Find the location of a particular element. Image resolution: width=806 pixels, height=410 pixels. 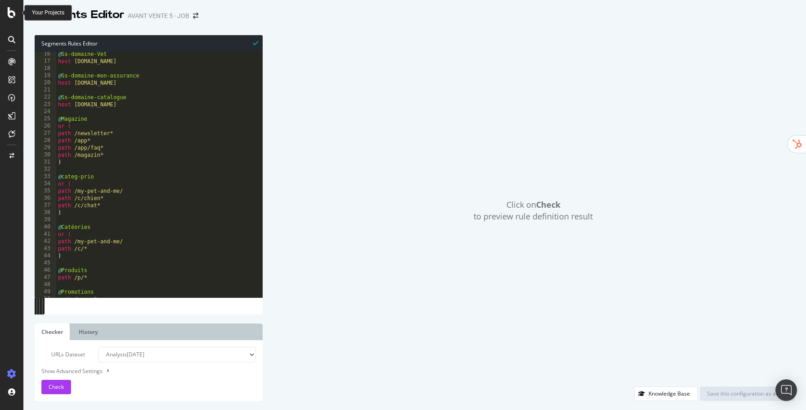

div: Show Advanced Settings is located at coordinates (142, 370).